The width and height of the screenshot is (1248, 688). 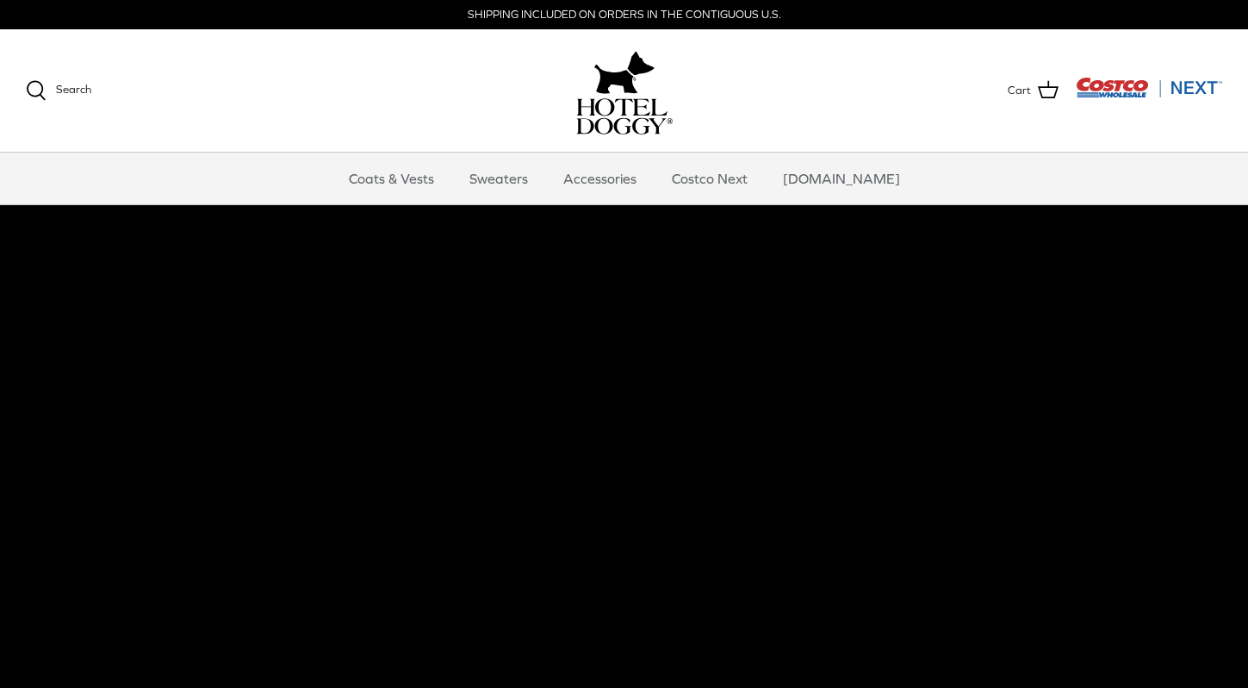 I want to click on a: hoteldoggy.com hoteldoggycom, so click(x=625, y=90).